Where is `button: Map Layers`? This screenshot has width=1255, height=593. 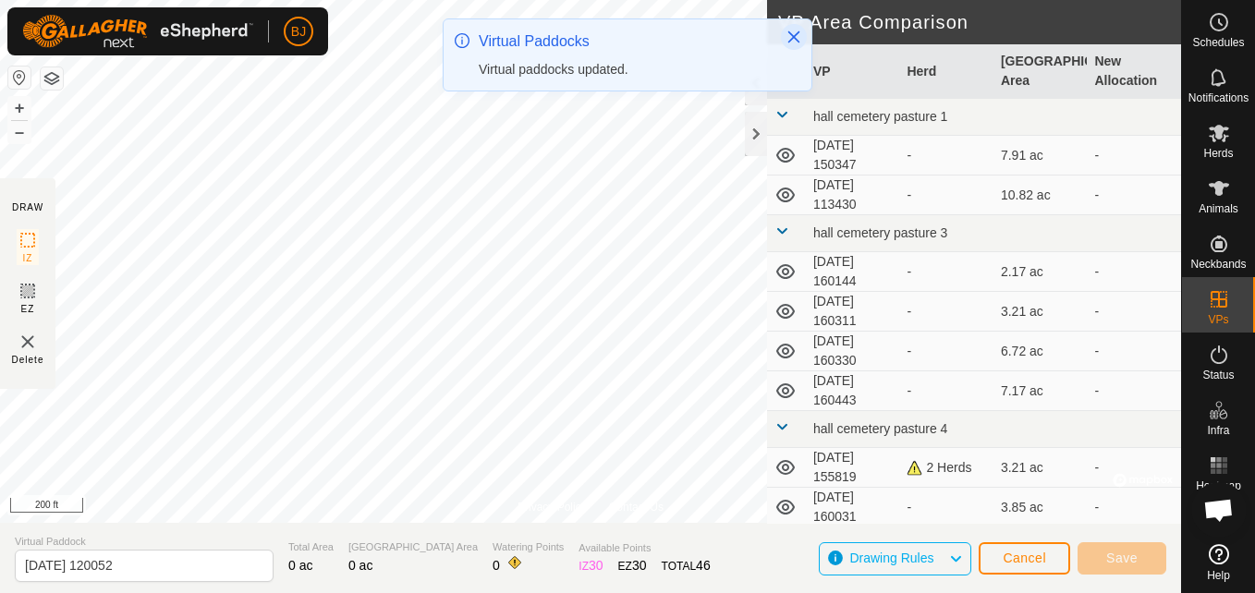 button: Map Layers is located at coordinates (52, 79).